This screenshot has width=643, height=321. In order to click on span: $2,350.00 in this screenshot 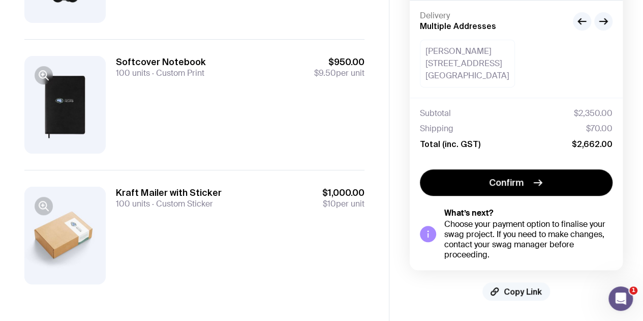, I will do `click(593, 113)`.